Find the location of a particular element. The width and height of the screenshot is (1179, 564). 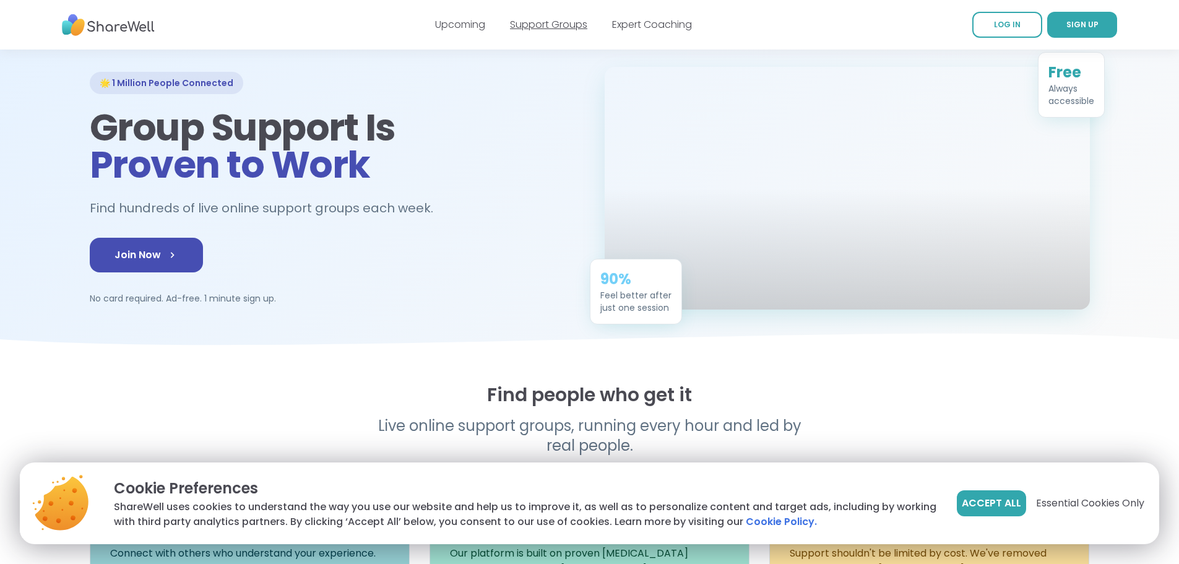

h1: Group Support Is is located at coordinates (332, 146).